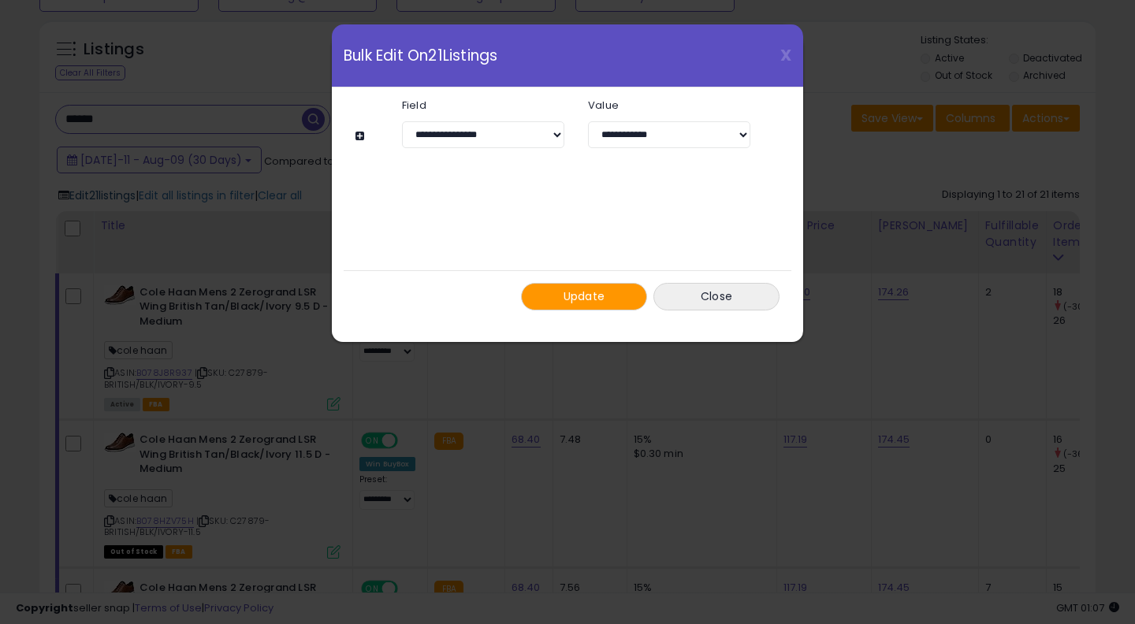  Describe the element at coordinates (483, 105) in the screenshot. I see `label: Field` at that location.